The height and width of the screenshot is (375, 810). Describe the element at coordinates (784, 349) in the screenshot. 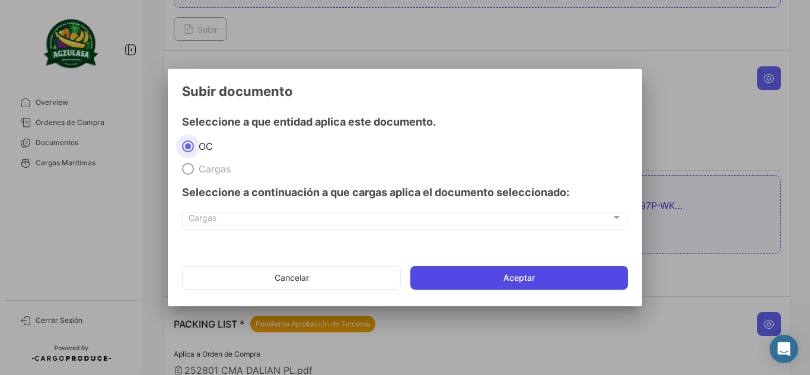

I see `div: Abrir Intercom Messenger` at that location.